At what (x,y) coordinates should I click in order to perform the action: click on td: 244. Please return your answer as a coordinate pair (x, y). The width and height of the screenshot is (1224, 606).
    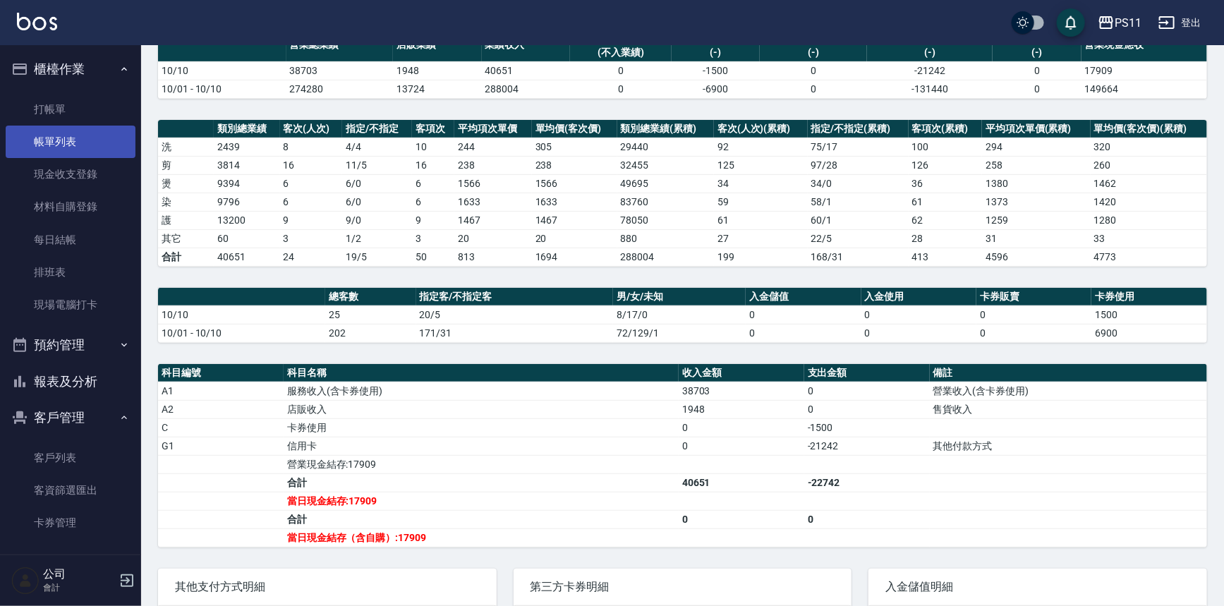
    Looking at the image, I should click on (492, 147).